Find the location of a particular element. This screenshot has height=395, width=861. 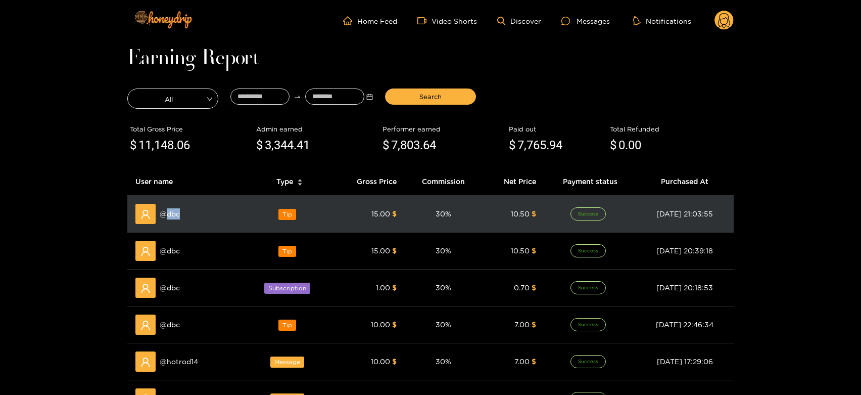

span: All is located at coordinates (173, 99).